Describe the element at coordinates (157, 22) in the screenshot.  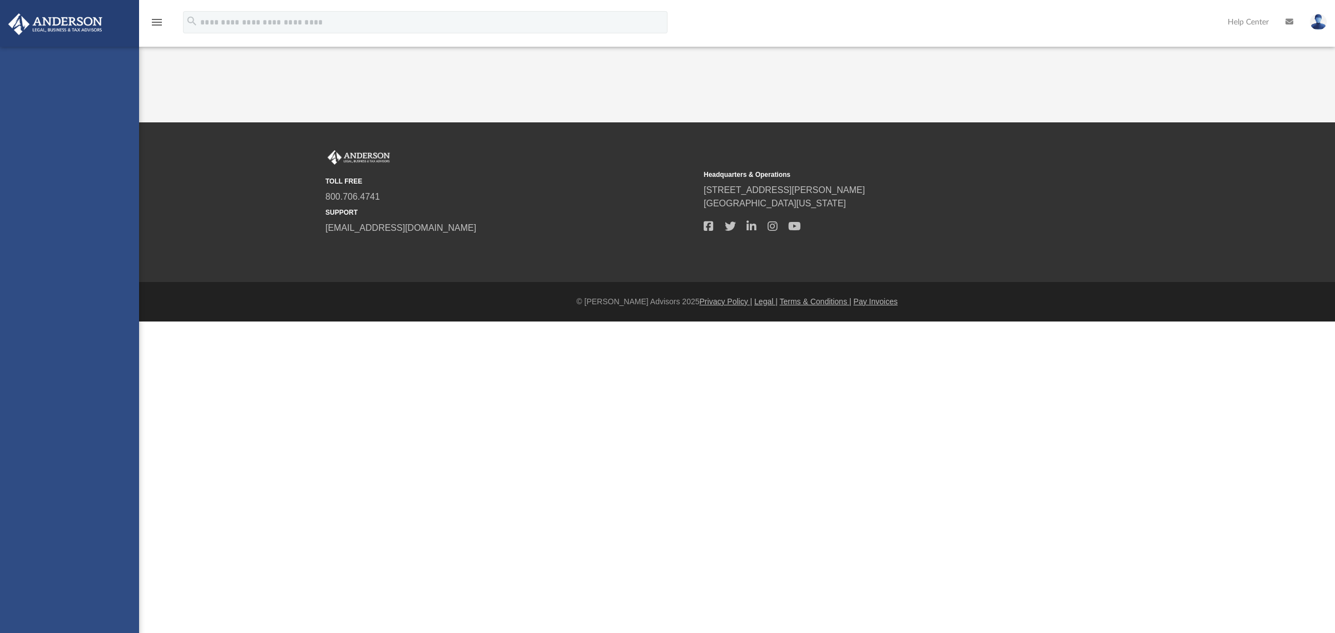
I see `i: menu` at that location.